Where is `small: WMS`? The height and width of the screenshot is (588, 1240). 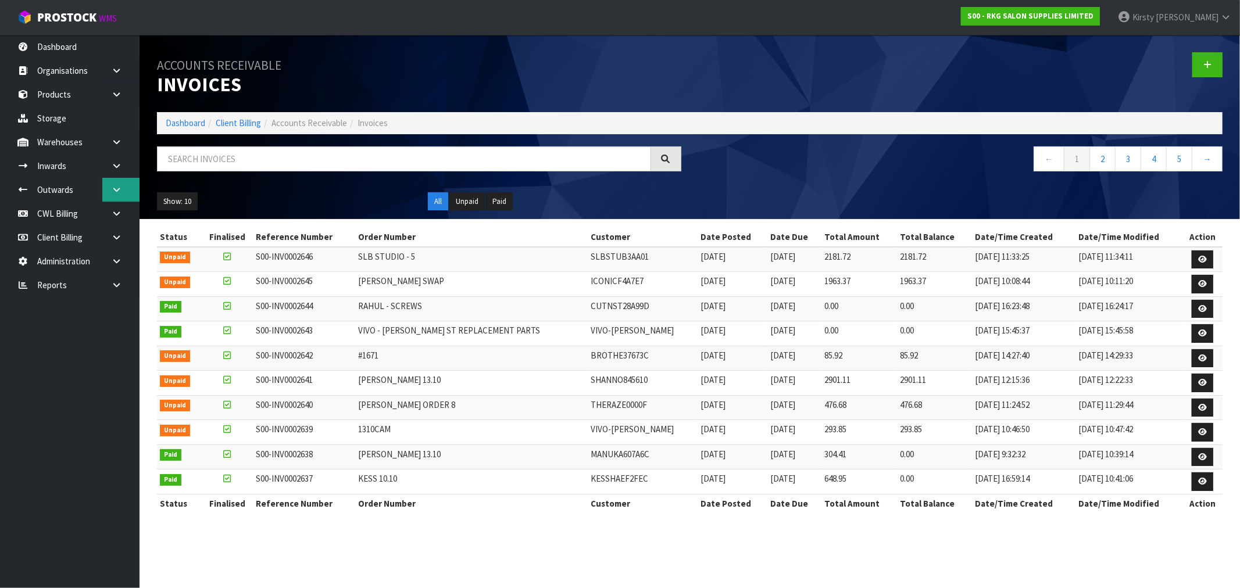 small: WMS is located at coordinates (108, 18).